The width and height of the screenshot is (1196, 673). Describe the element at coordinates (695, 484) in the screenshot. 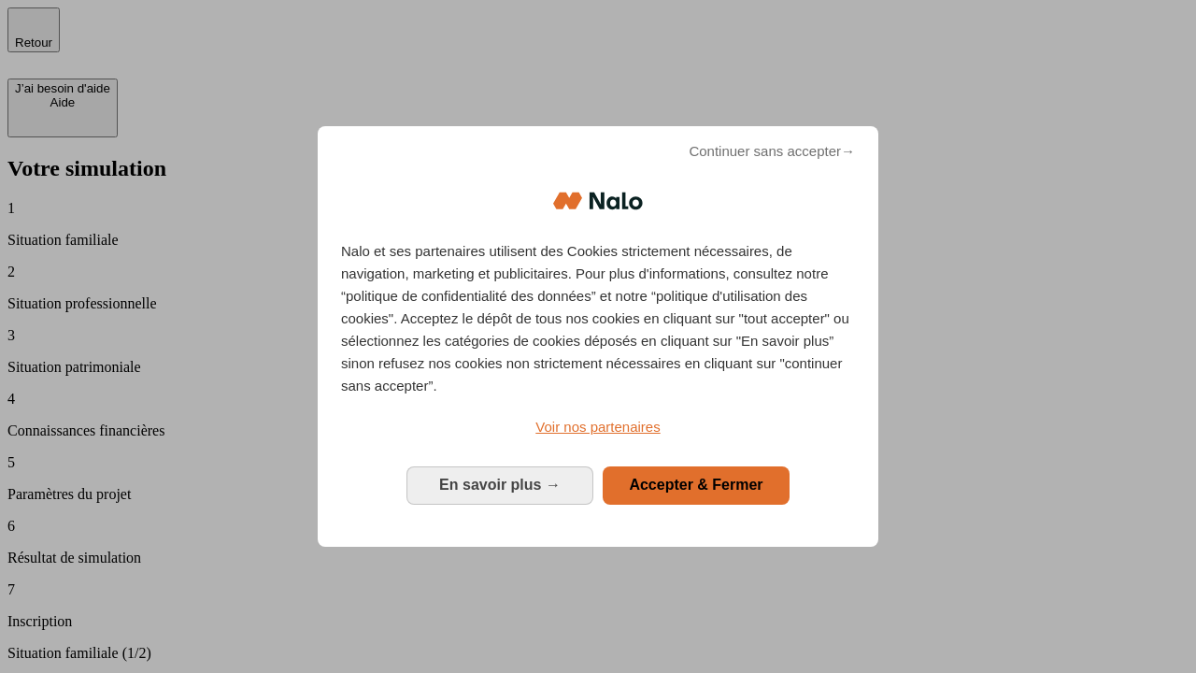

I see `span: Accepter & Fermer` at that location.